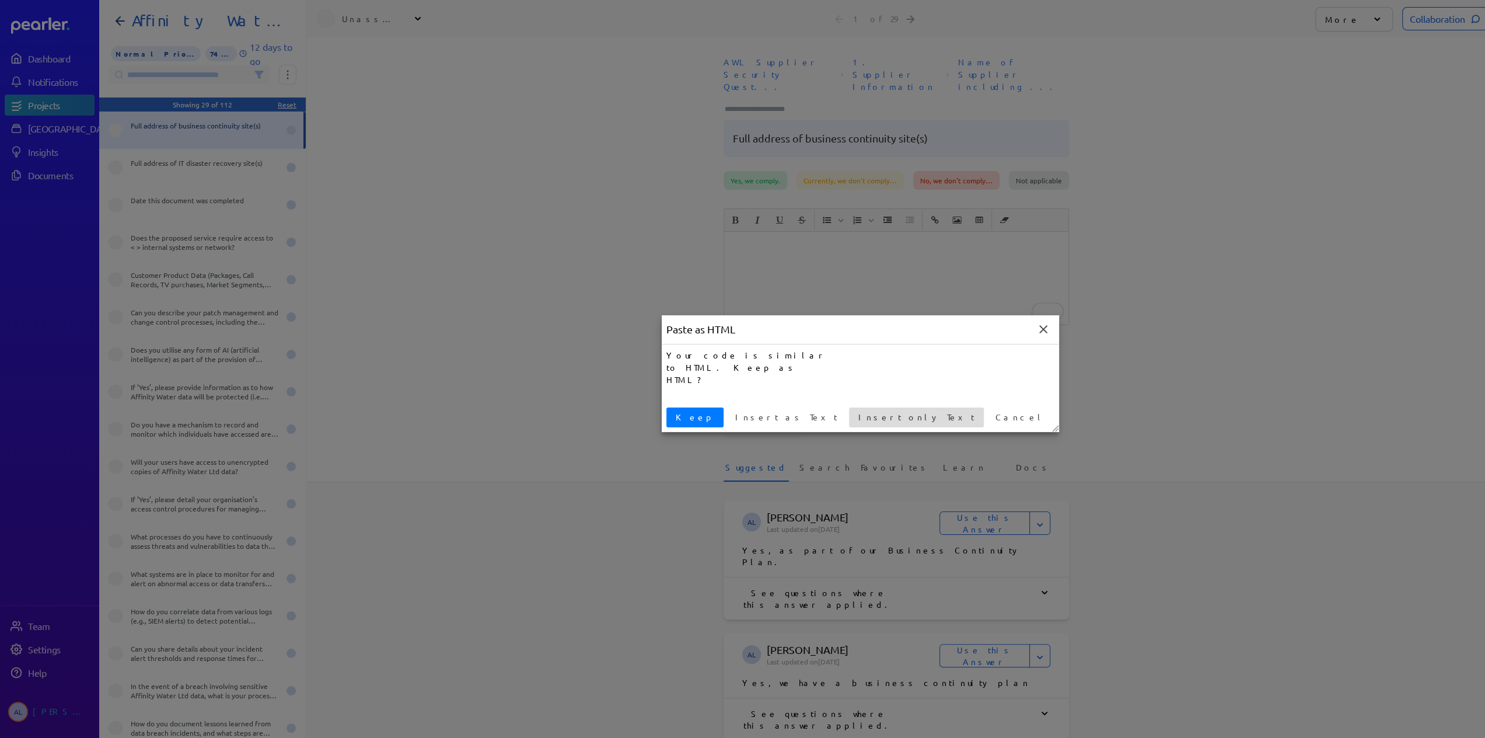 Image resolution: width=1485 pixels, height=738 pixels. What do you see at coordinates (701, 329) in the screenshot?
I see `div: Paste as HTML` at bounding box center [701, 329].